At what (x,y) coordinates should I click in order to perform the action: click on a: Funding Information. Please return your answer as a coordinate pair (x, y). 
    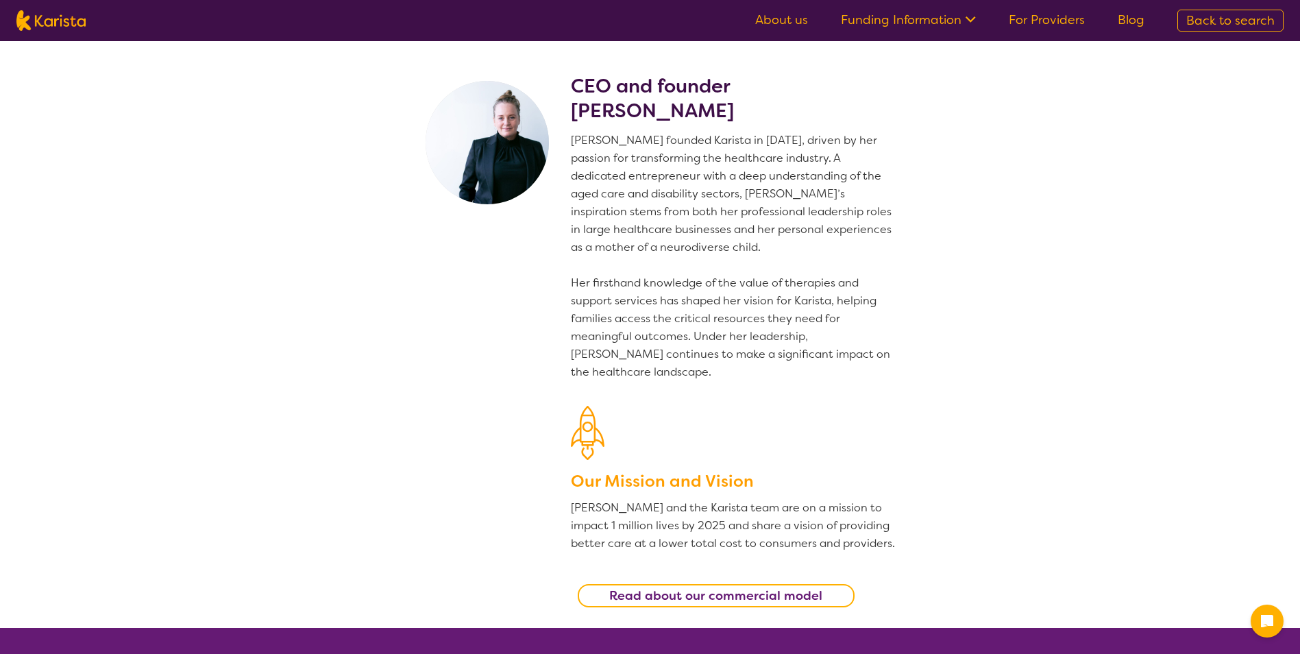
    Looking at the image, I should click on (908, 20).